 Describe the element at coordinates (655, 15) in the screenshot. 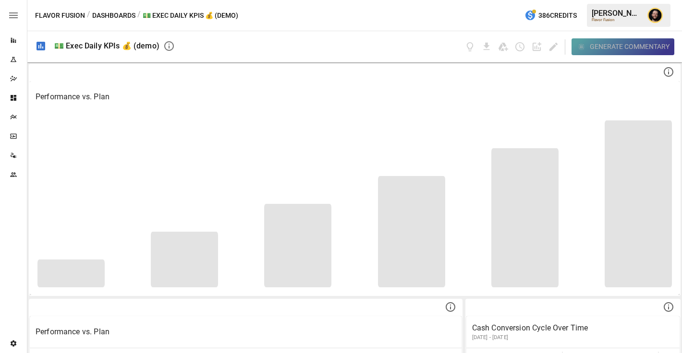

I see `button: Ciaran Nugent` at that location.